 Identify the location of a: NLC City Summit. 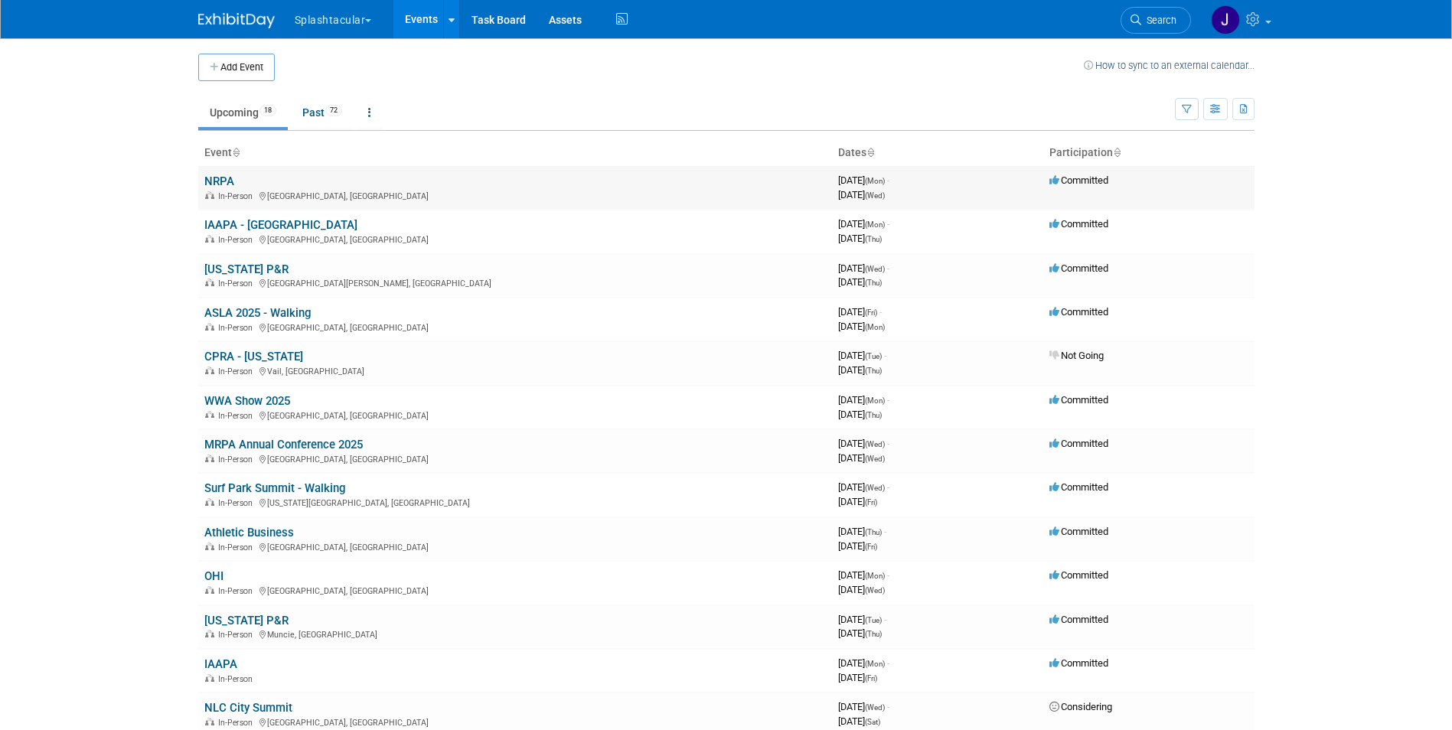
(248, 708).